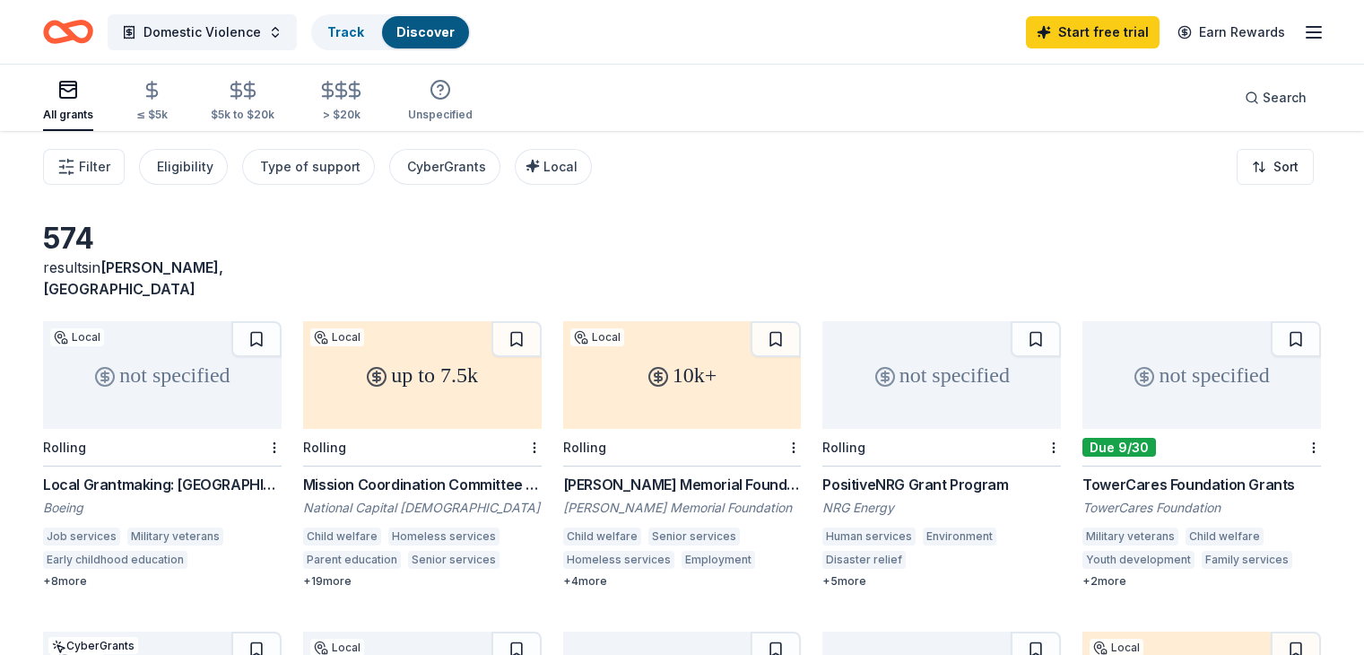 This screenshot has height=655, width=1364. Describe the element at coordinates (1138, 560) in the screenshot. I see `div: Youth development` at that location.